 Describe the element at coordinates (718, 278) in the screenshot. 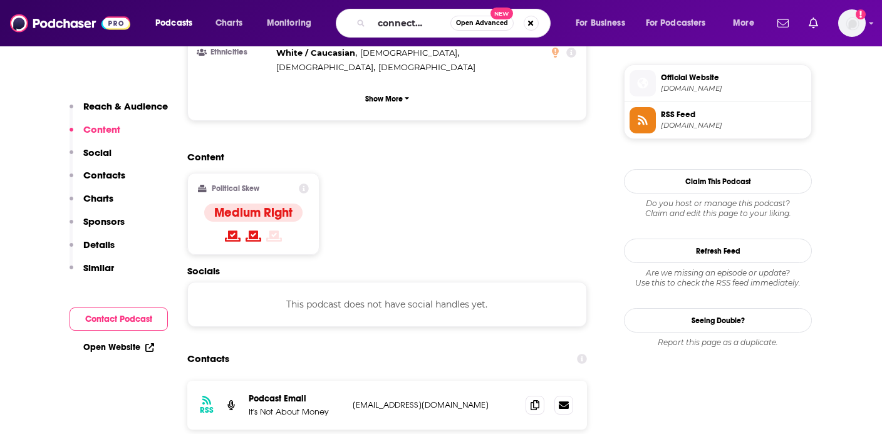

I see `div: Are we missing an episode or update? Use this to check the RSS feed immediately.` at that location.